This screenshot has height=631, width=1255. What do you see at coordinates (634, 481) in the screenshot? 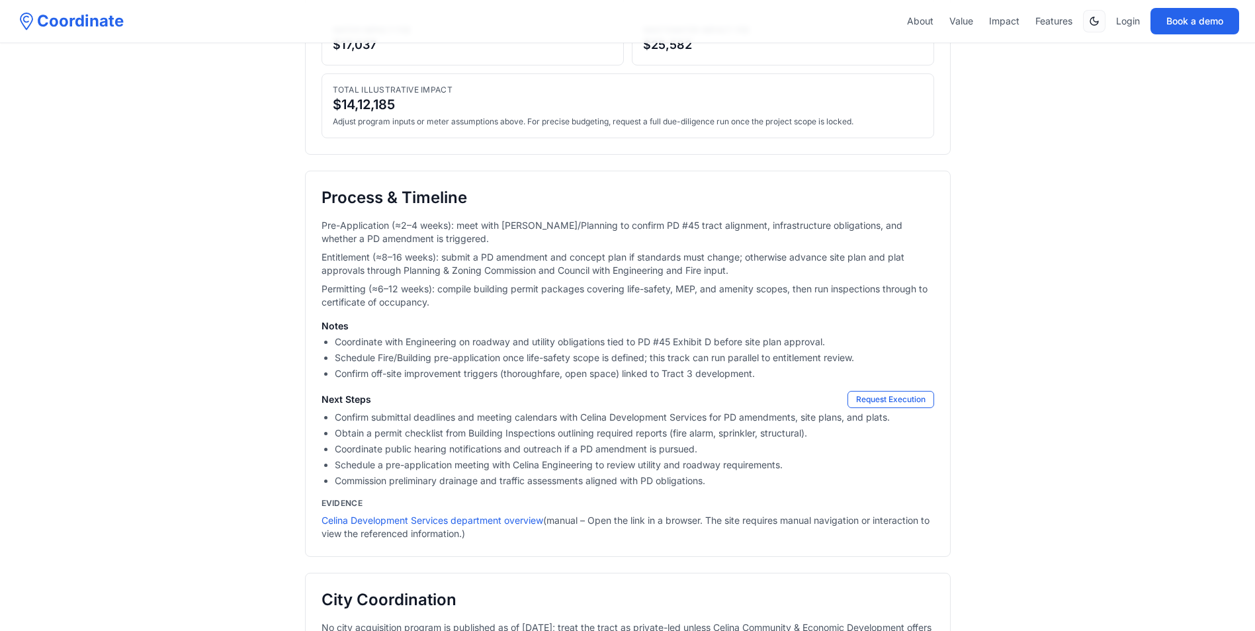
I see `li: Commission preliminary drainage and traffic assessments aligned with PD obligations.` at bounding box center [634, 481].